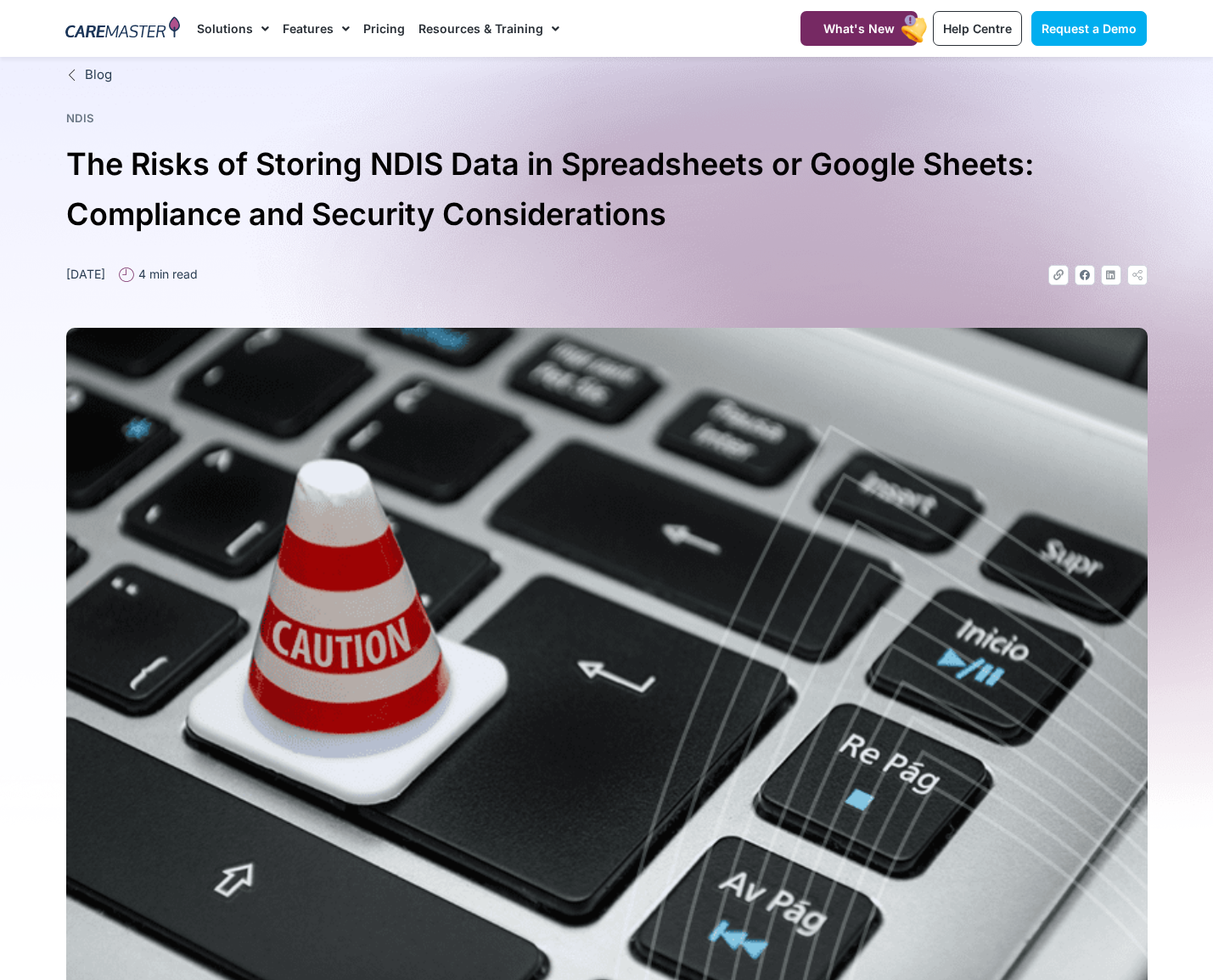 The width and height of the screenshot is (1213, 980). Describe the element at coordinates (166, 273) in the screenshot. I see `span: 4 min read` at that location.